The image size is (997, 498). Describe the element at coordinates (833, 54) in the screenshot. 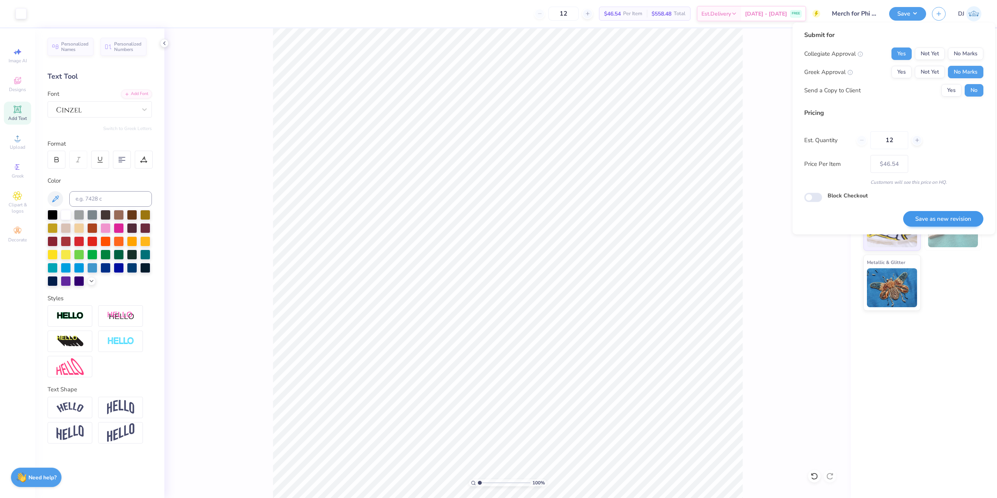

I see `div: Collegiate Approval` at that location.